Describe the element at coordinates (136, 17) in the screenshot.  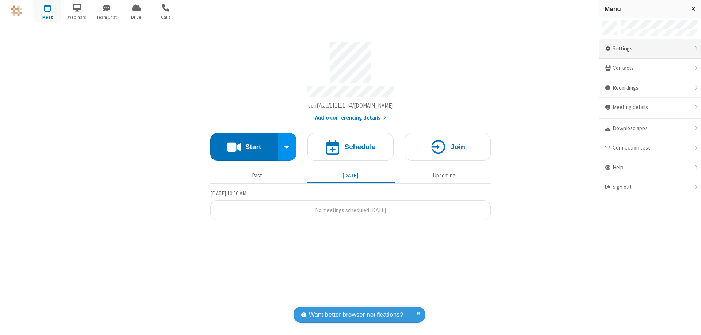
I see `span: Drive` at that location.